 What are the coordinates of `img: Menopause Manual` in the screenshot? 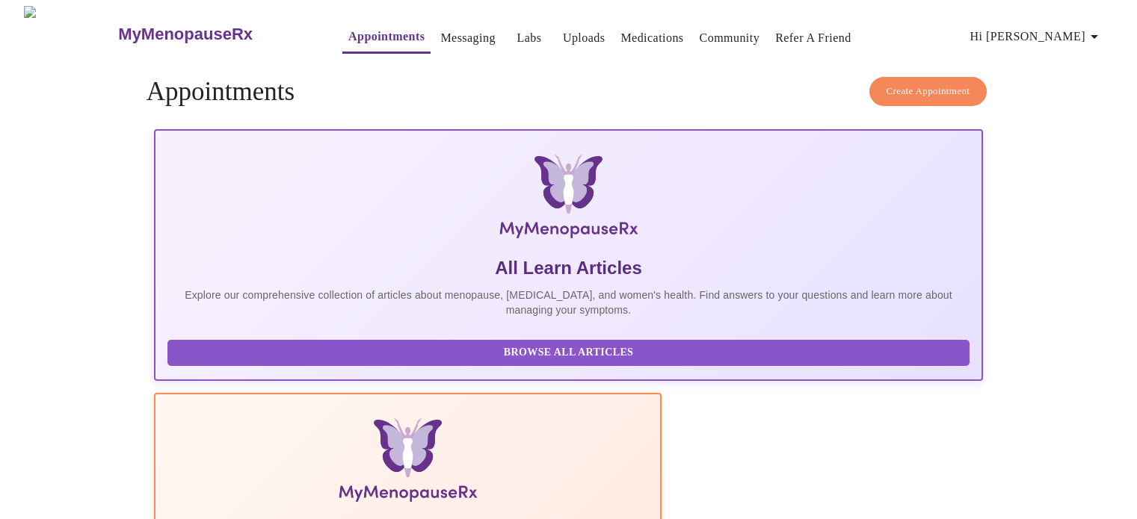 It's located at (407, 463).